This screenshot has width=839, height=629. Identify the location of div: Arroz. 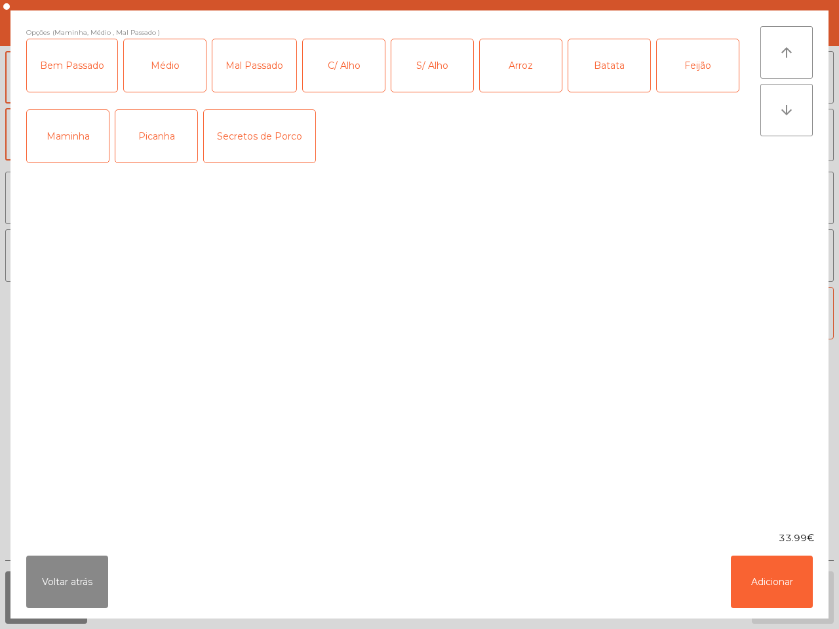
(521, 66).